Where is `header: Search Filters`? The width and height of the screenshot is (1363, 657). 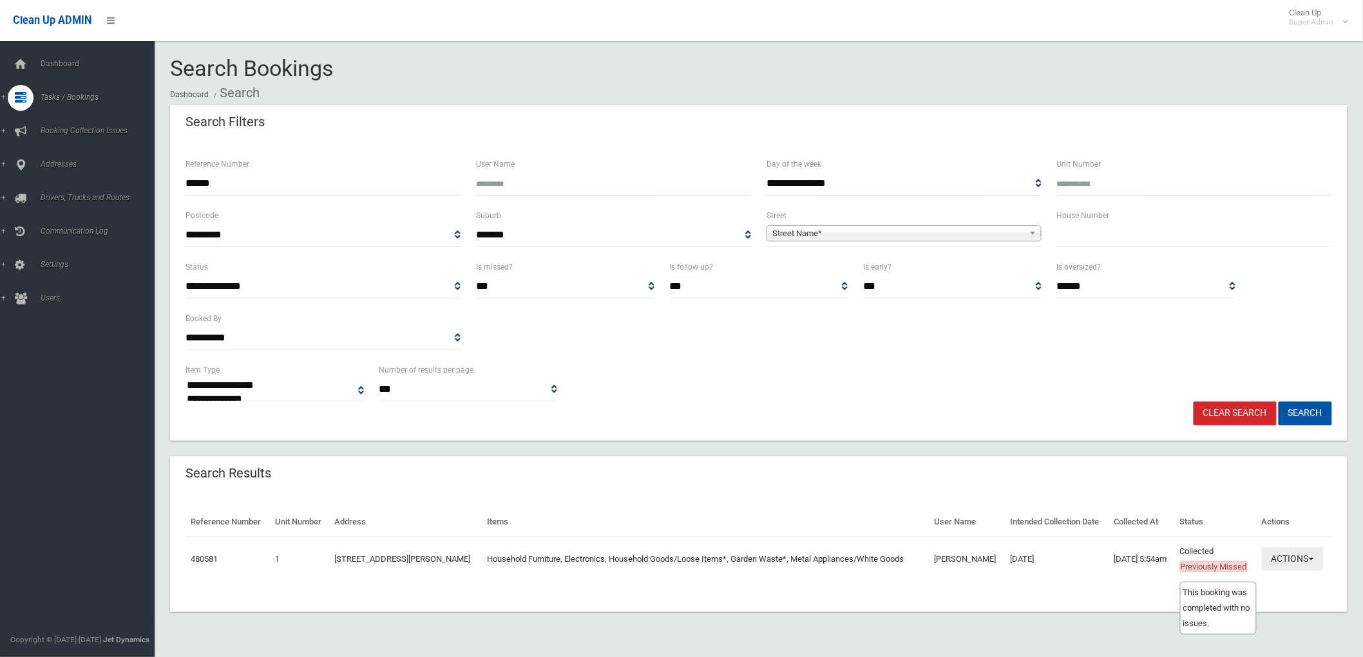
header: Search Filters is located at coordinates (225, 122).